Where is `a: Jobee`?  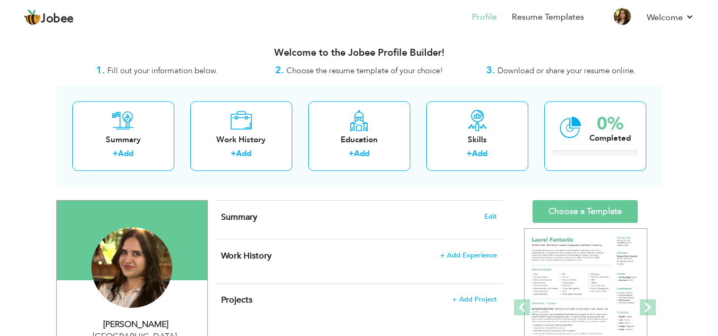 a: Jobee is located at coordinates (49, 18).